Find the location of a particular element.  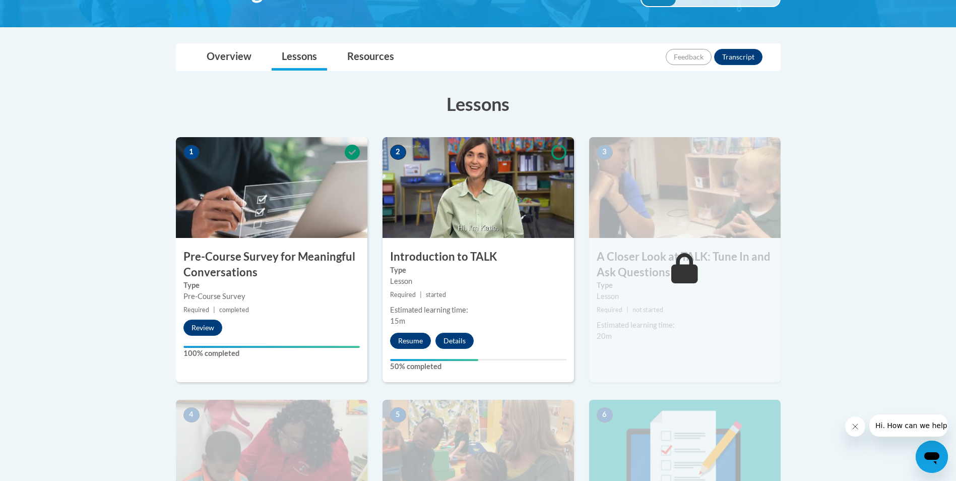

label: 100% completed is located at coordinates (272, 353).